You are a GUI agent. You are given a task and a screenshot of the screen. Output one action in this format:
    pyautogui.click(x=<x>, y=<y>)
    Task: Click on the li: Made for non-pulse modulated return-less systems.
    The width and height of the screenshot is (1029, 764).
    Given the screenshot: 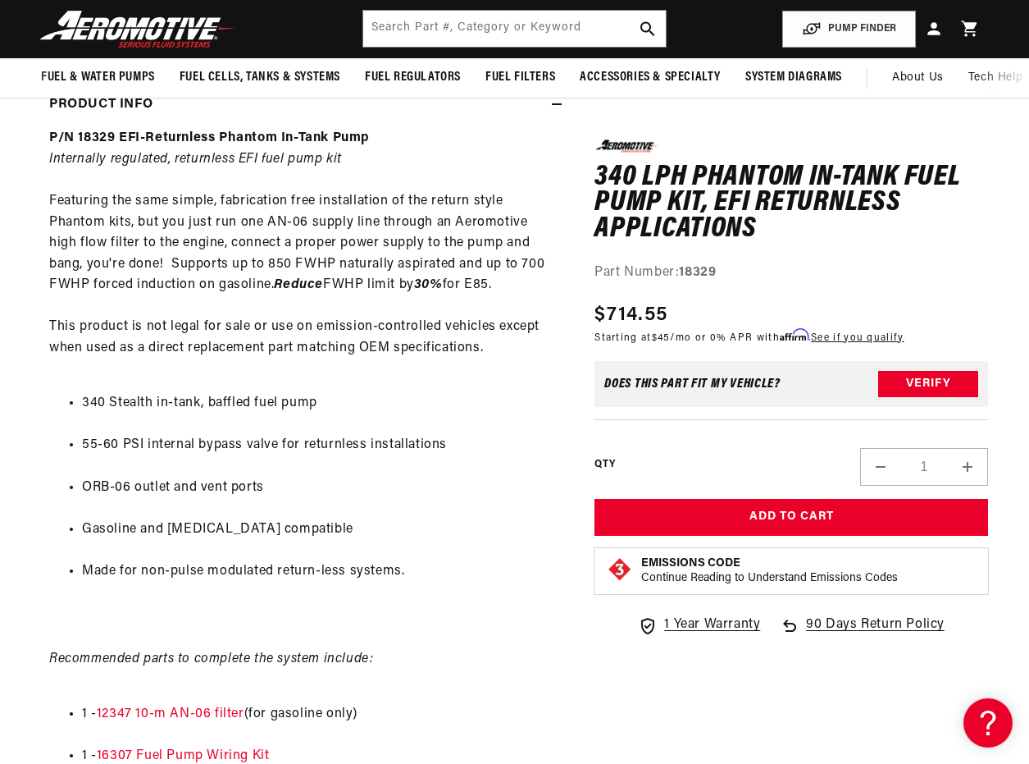 What is the action you would take?
    pyautogui.click(x=317, y=572)
    